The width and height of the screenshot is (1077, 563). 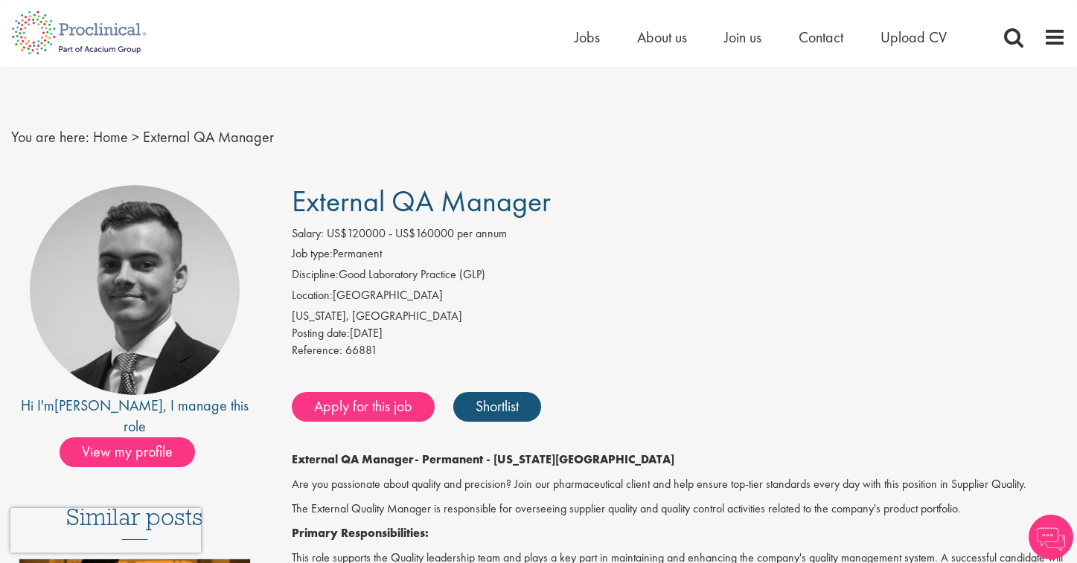 What do you see at coordinates (307, 234) in the screenshot?
I see `label: Salary:` at bounding box center [307, 234].